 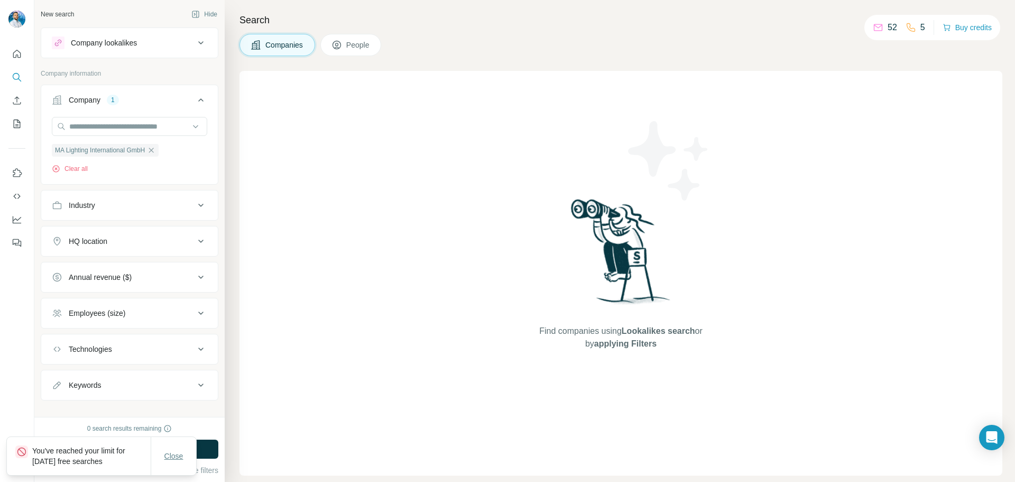 What do you see at coordinates (992, 437) in the screenshot?
I see `div: Open Intercom Messenger` at bounding box center [992, 437].